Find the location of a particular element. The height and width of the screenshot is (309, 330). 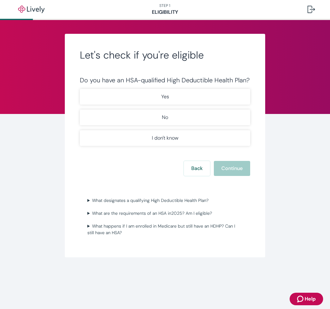

button: No is located at coordinates (165, 117).